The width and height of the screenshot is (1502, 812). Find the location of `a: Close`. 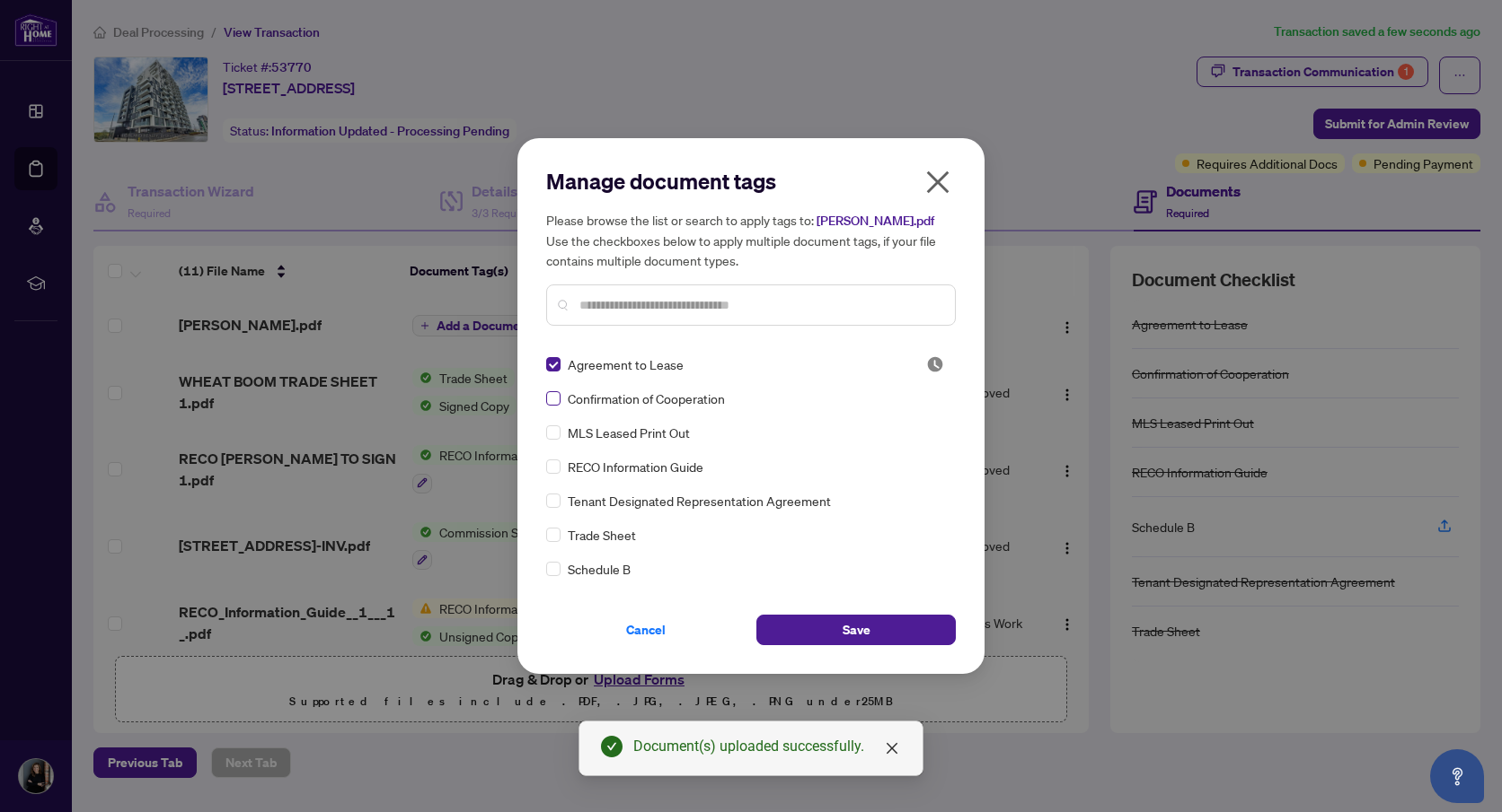

a: Close is located at coordinates (892, 749).